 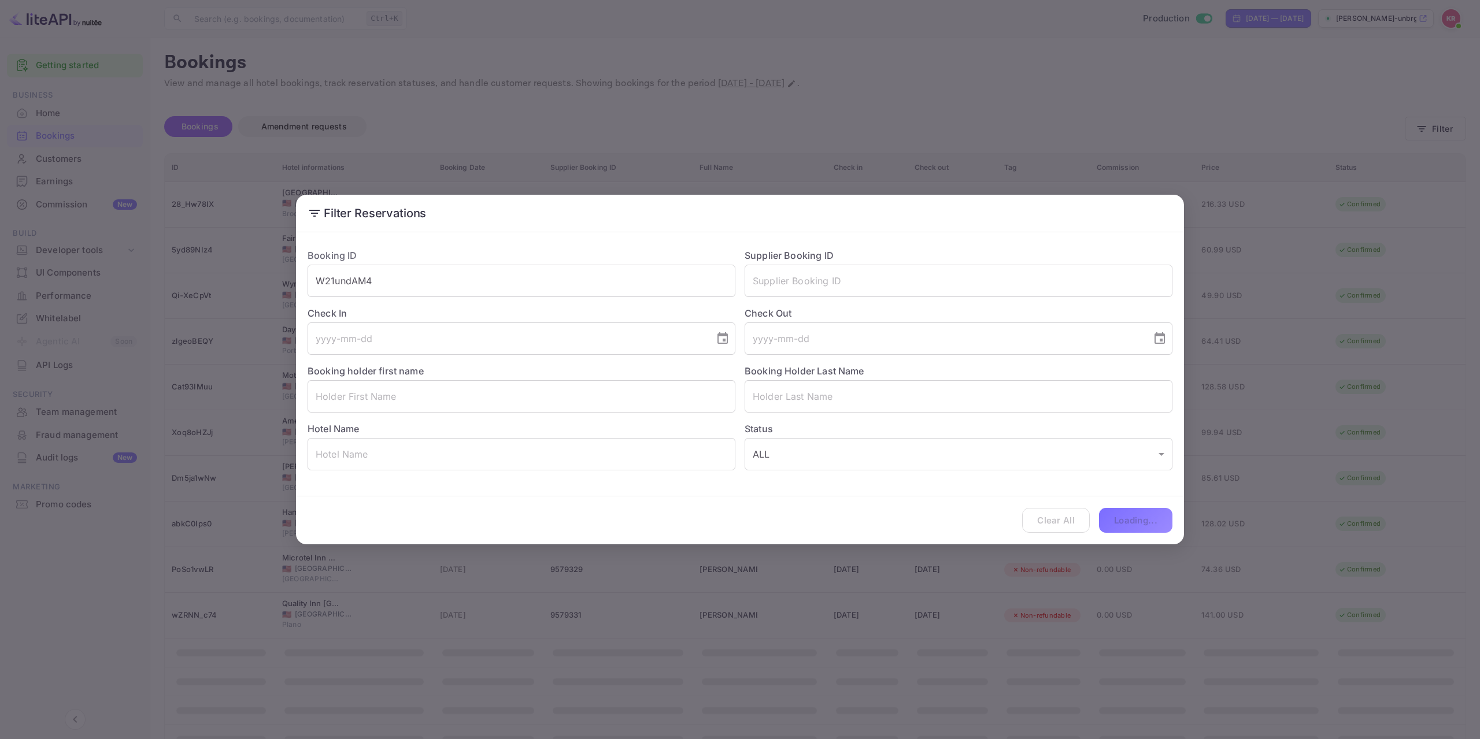 What do you see at coordinates (959, 313) in the screenshot?
I see `label: Check Out` at bounding box center [959, 313].